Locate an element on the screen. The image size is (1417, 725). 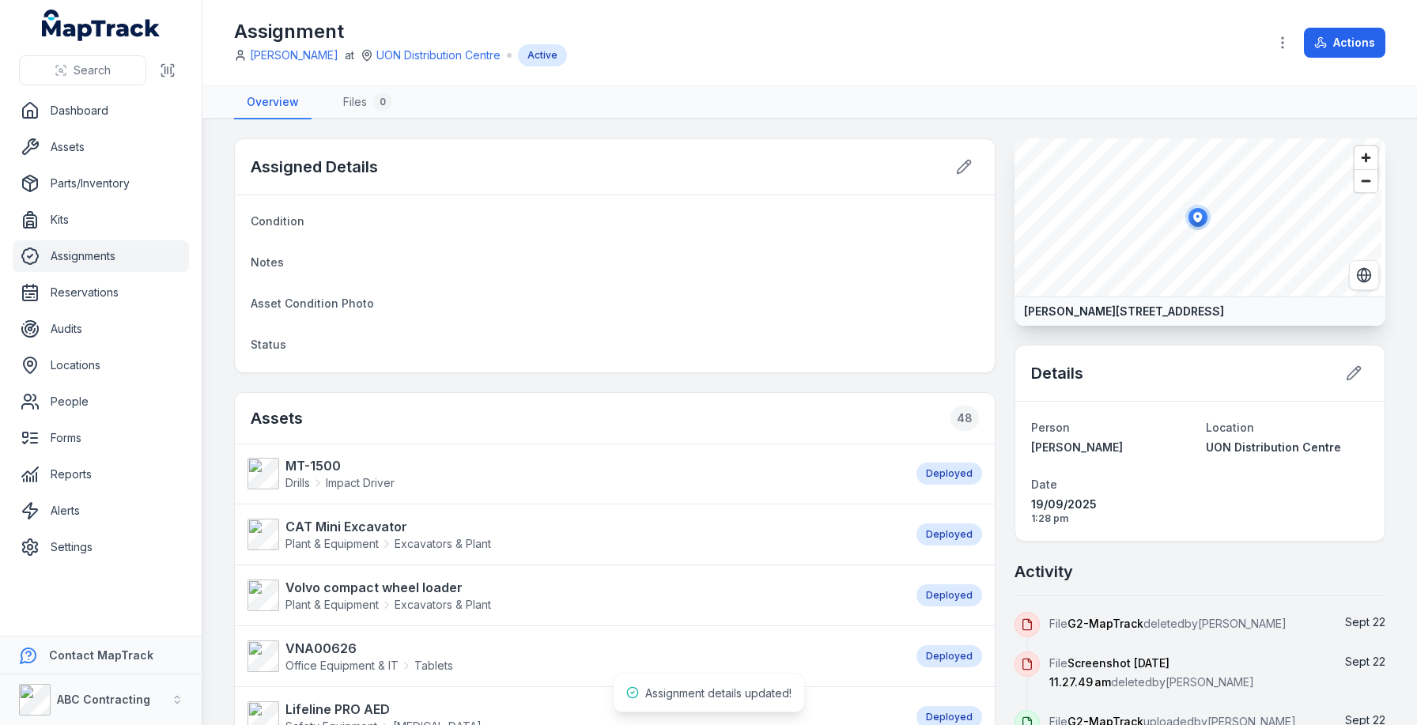
a: MapTrack is located at coordinates (101, 25).